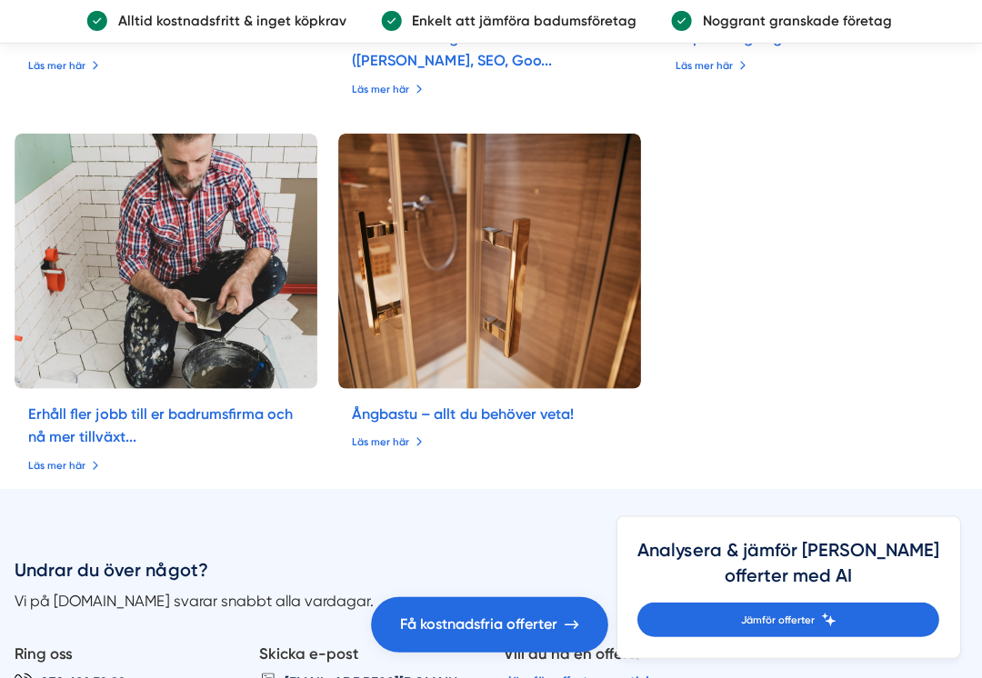 Image resolution: width=982 pixels, height=678 pixels. Describe the element at coordinates (55, 37) in the screenshot. I see `a: Om oss` at that location.